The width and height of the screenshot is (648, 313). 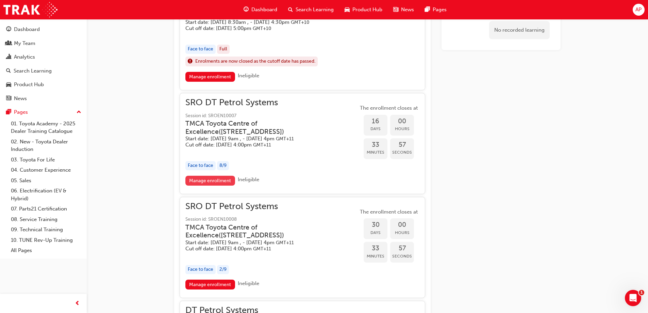 What do you see at coordinates (639, 10) in the screenshot?
I see `button: AP` at bounding box center [639, 10].